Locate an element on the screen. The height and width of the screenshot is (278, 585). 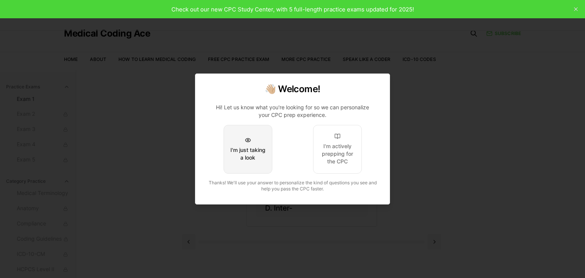
button: I'm just taking a look is located at coordinates (248, 149).